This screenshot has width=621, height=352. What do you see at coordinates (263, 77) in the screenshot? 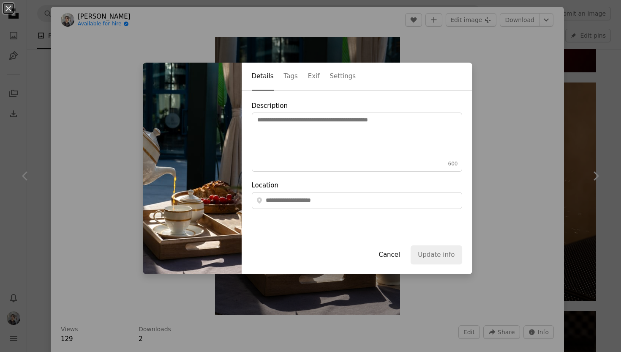
I see `button: Details` at bounding box center [263, 77].